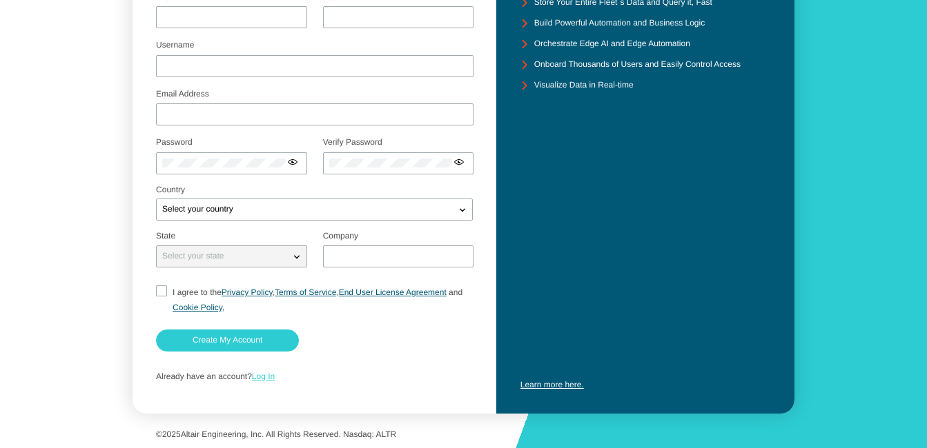 This screenshot has width=927, height=448. What do you see at coordinates (305, 293) in the screenshot?
I see `a: Terms of Service` at bounding box center [305, 293].